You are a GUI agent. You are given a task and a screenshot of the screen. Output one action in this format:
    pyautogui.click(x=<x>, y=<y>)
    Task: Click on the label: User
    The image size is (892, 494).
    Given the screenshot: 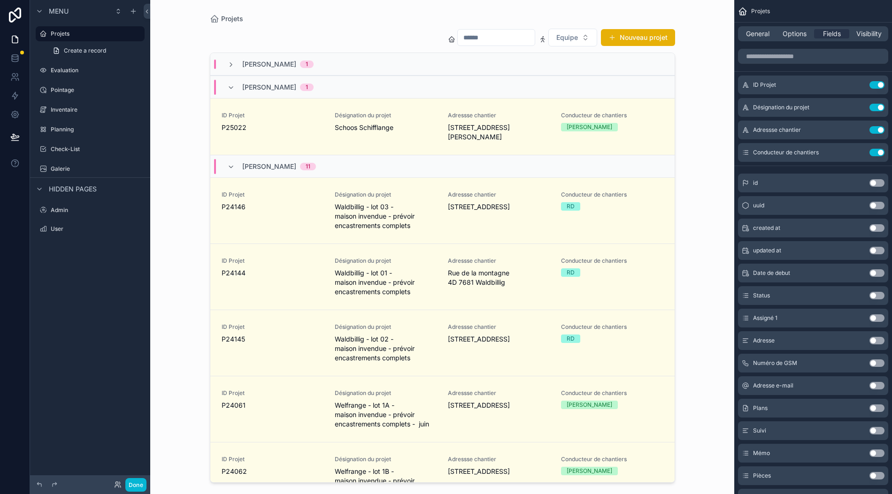 What is the action you would take?
    pyautogui.click(x=97, y=229)
    